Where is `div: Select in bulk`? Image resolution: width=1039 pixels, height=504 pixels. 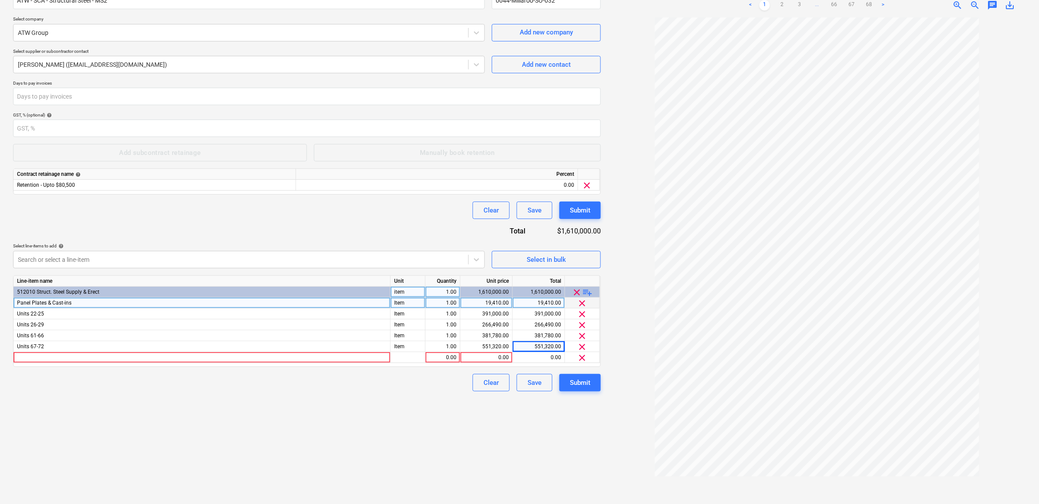
div: Select in bulk is located at coordinates (546, 259).